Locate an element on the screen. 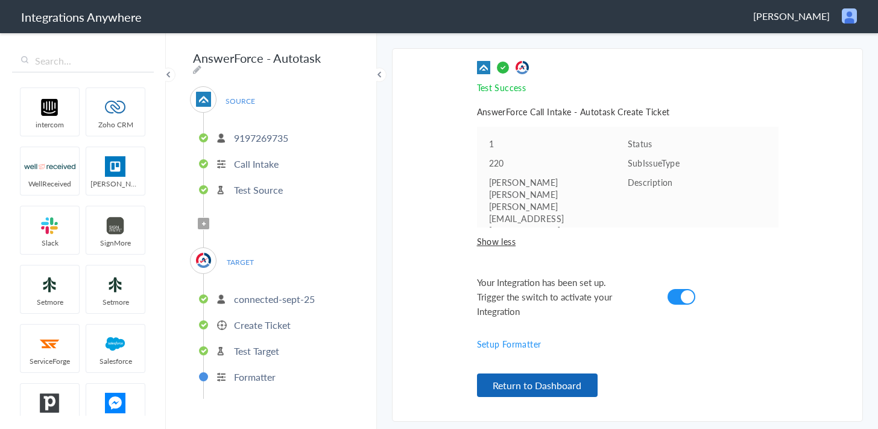 The image size is (878, 429). p: SubIssueType is located at coordinates (697, 163).